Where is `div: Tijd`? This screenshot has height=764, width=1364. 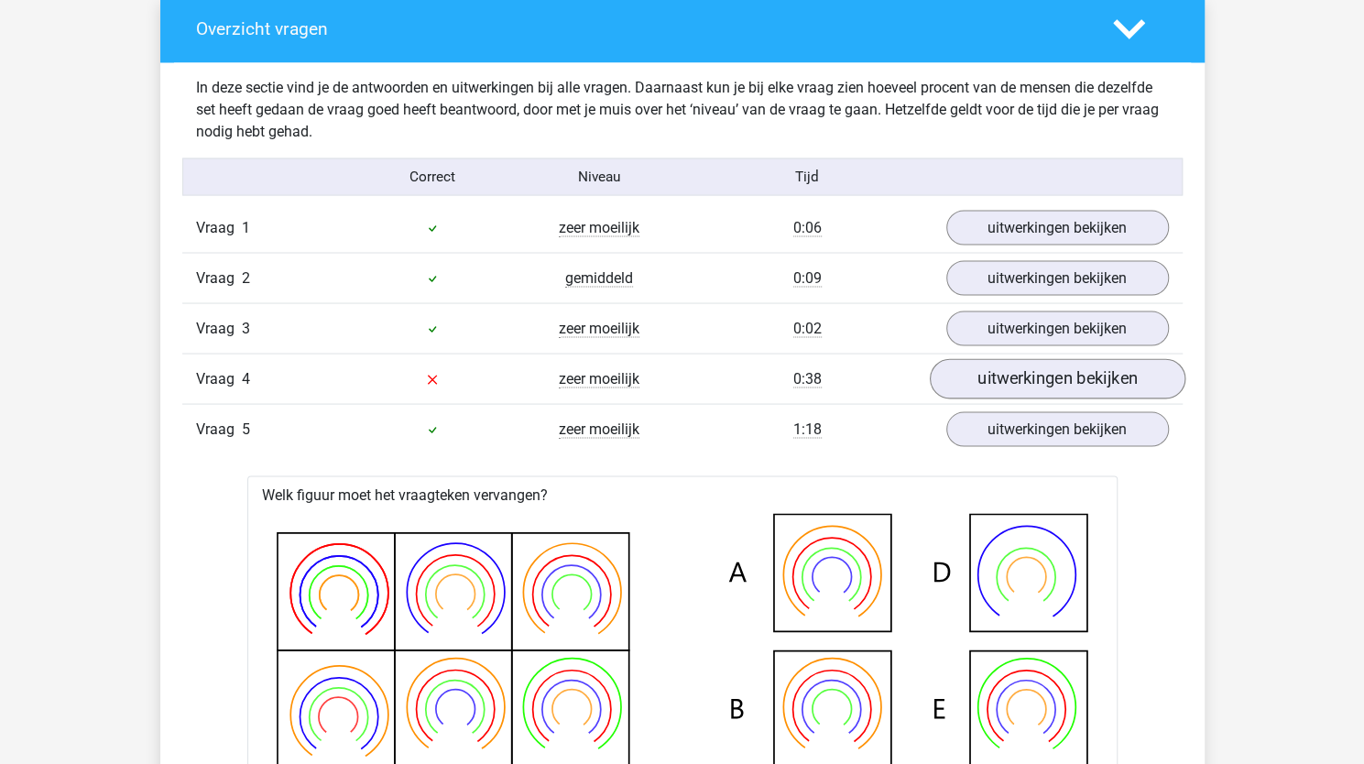
div: Tijd is located at coordinates (806, 176).